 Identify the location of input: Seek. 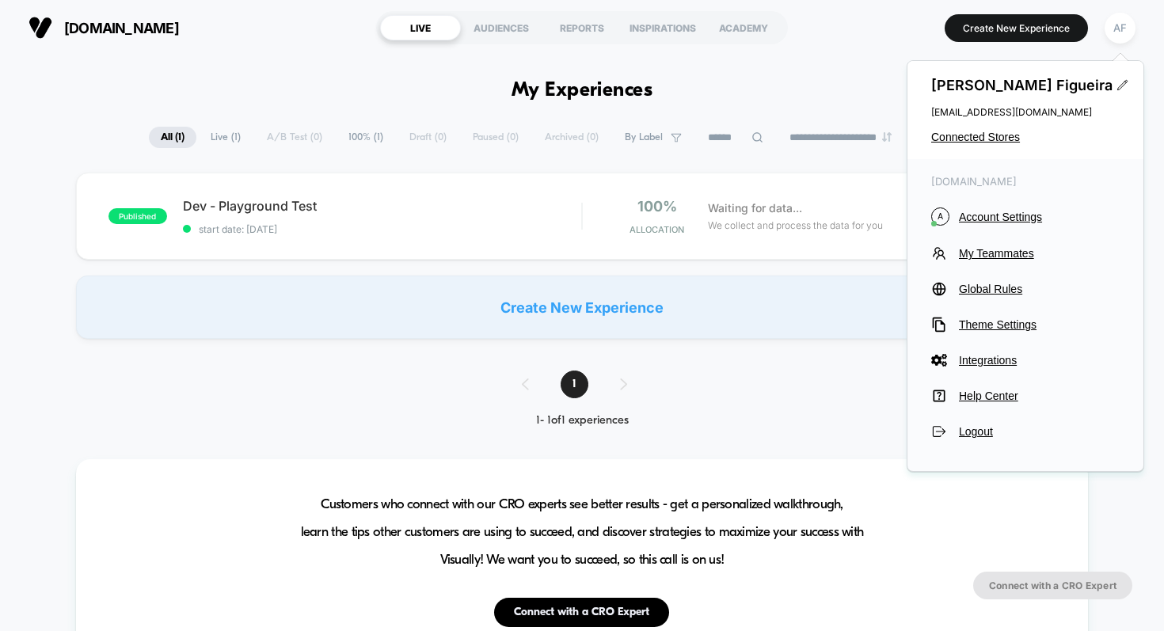
(299, 287).